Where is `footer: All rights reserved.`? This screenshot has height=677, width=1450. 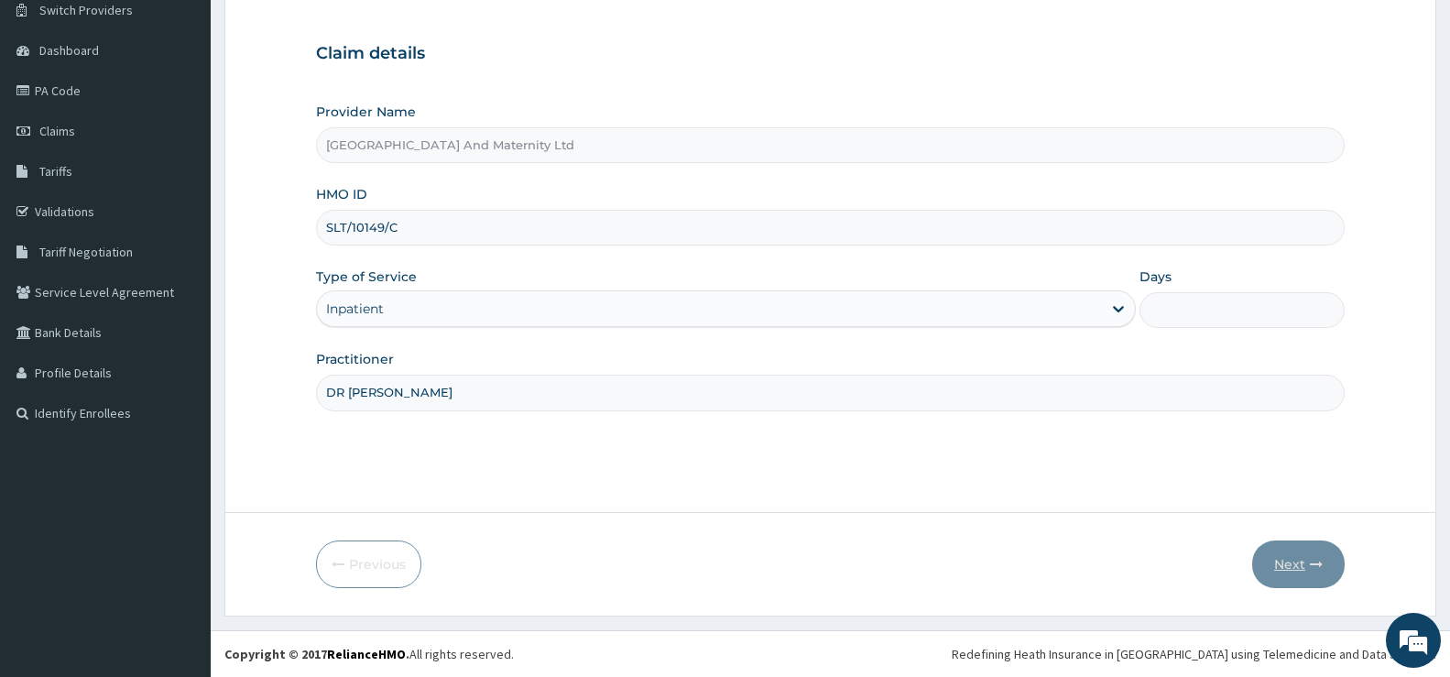 footer: All rights reserved. is located at coordinates (830, 653).